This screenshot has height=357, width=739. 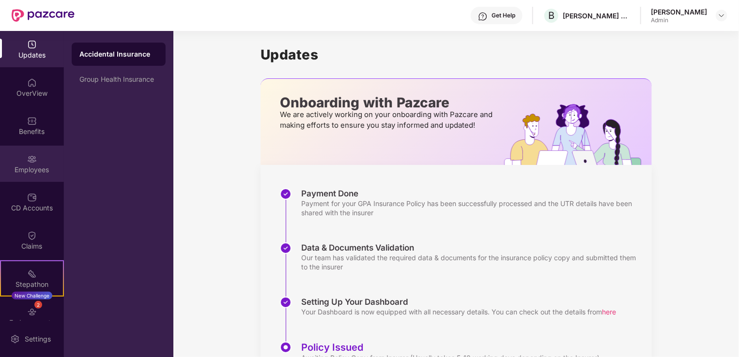 What do you see at coordinates (472, 248) in the screenshot?
I see `div: Data & Documents Validation` at bounding box center [472, 248].